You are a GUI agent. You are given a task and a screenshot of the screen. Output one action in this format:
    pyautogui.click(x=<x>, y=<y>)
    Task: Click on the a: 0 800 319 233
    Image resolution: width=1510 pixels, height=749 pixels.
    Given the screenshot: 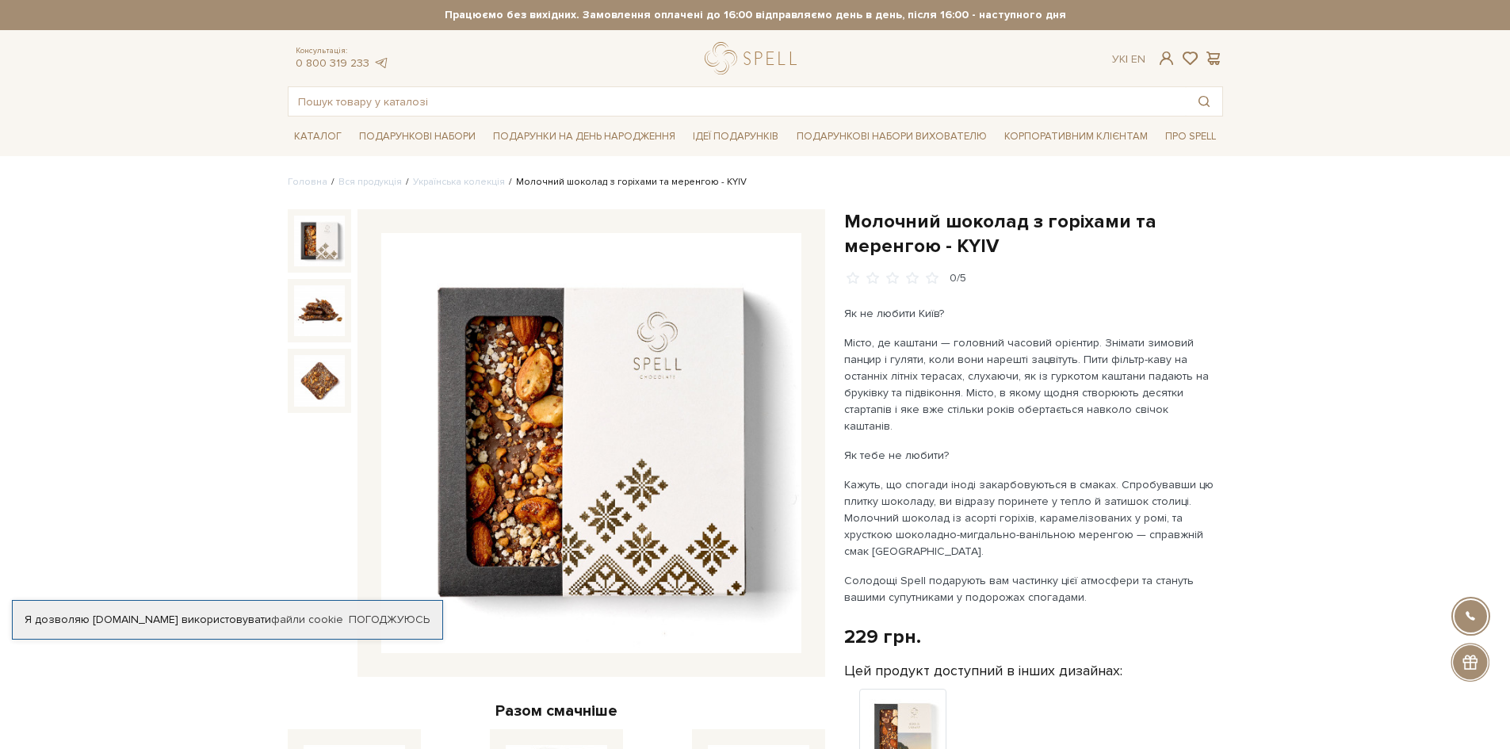 What is the action you would take?
    pyautogui.click(x=332, y=63)
    